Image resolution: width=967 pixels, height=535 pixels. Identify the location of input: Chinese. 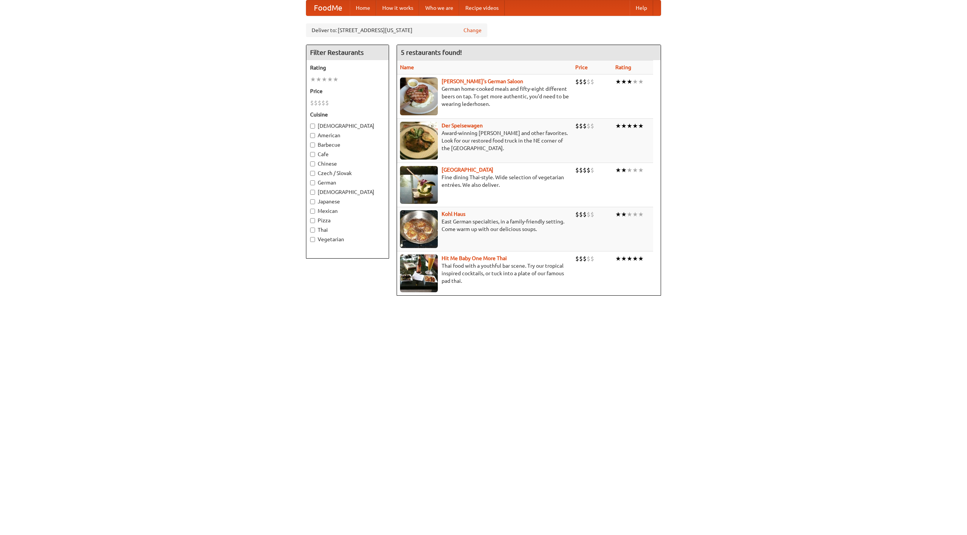
(313, 164).